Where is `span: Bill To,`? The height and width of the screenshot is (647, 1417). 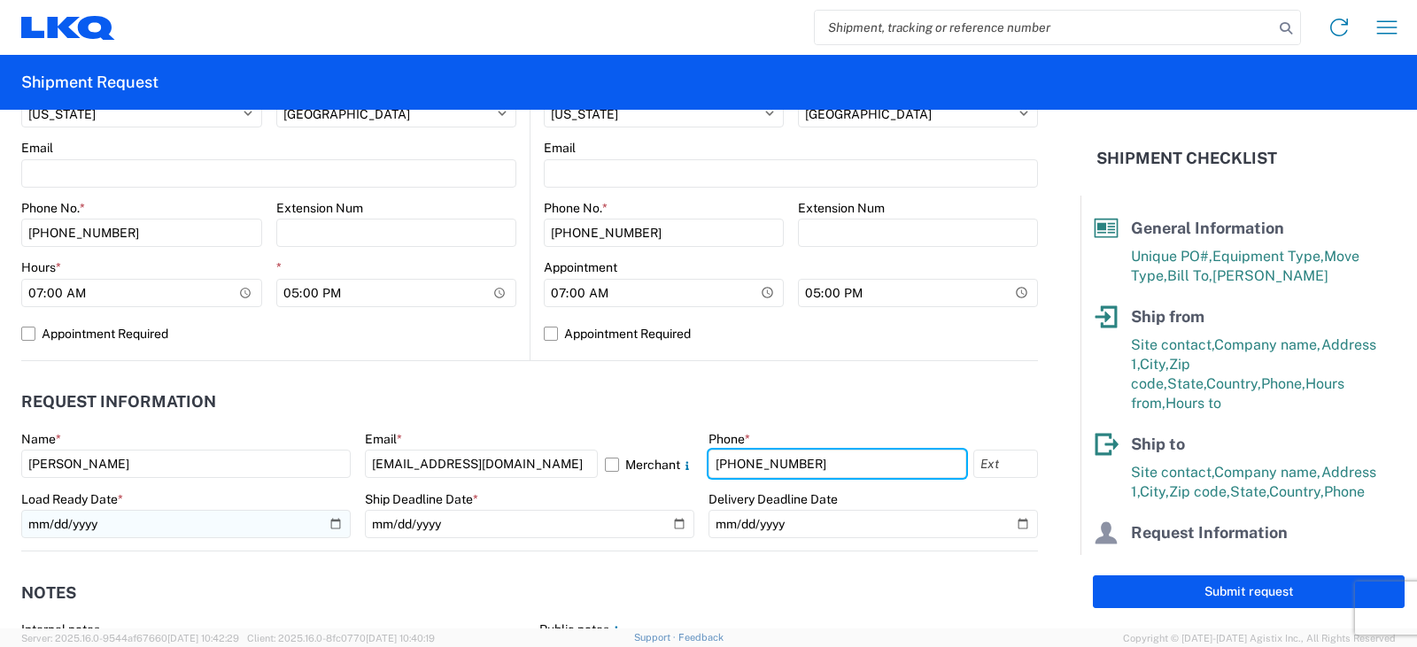 span: Bill To, is located at coordinates (1190, 275).